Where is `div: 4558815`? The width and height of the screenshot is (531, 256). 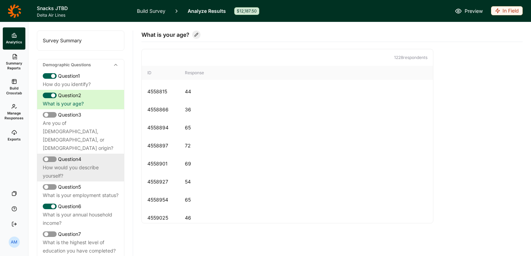 div: 4558815 is located at coordinates (165, 92).